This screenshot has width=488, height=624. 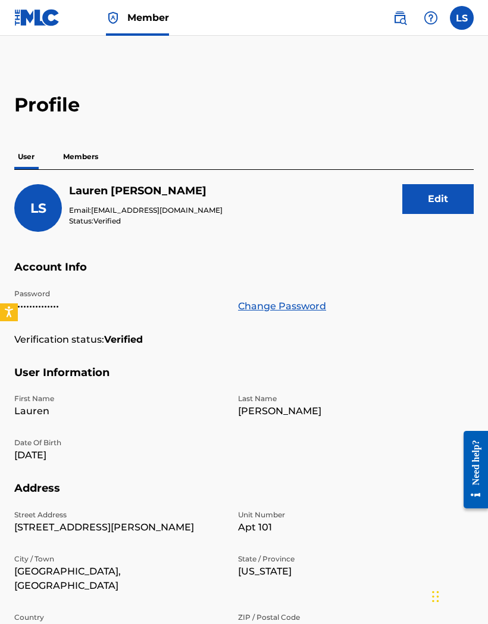 I want to click on span: LS, so click(x=38, y=208).